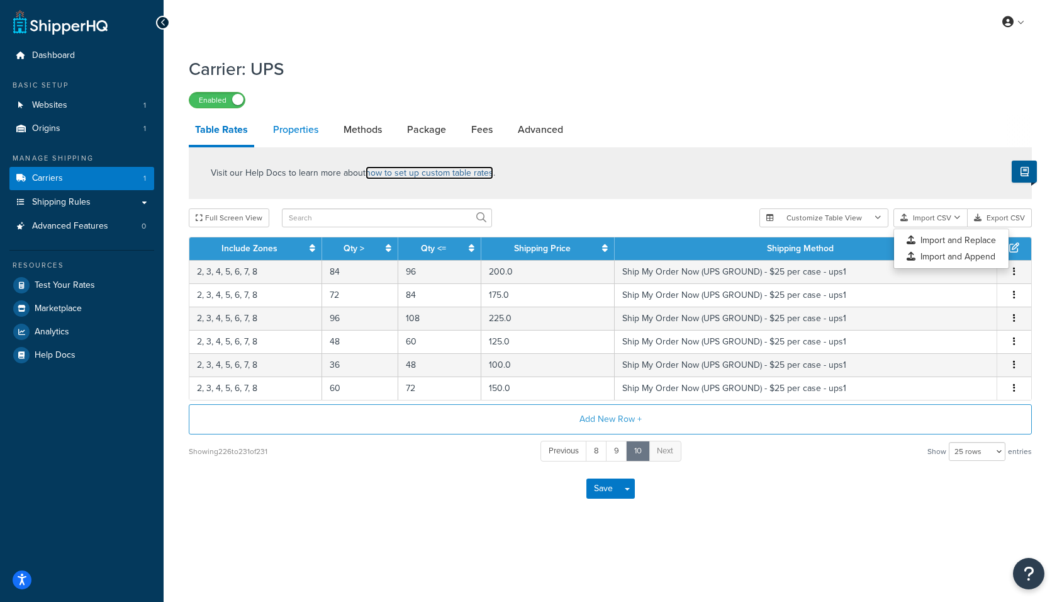 The image size is (1057, 602). What do you see at coordinates (82, 265) in the screenshot?
I see `div: Resources` at bounding box center [82, 265].